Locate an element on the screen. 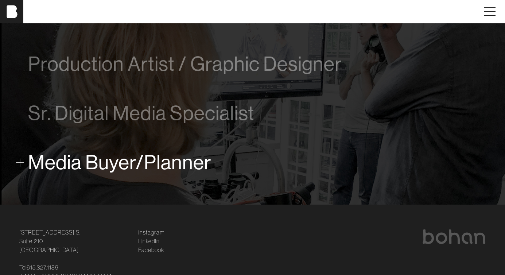 The height and width of the screenshot is (275, 505). a: LinkedIn is located at coordinates (149, 241).